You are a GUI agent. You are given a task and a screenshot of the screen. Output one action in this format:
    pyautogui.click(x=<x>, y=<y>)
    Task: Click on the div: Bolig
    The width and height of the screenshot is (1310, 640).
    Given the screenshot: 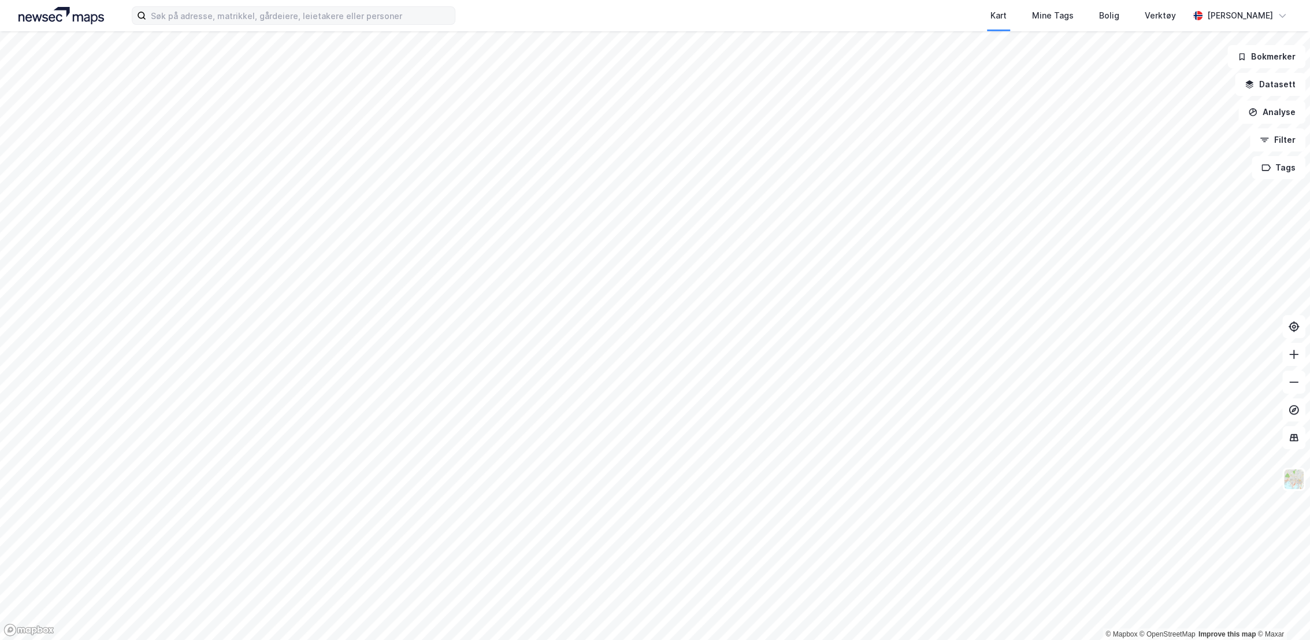 What is the action you would take?
    pyautogui.click(x=1109, y=16)
    